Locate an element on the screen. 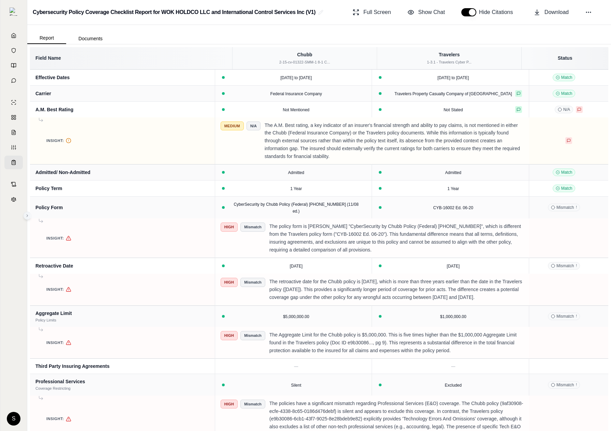 The height and width of the screenshot is (431, 611). div: Policy Term is located at coordinates (122, 188).